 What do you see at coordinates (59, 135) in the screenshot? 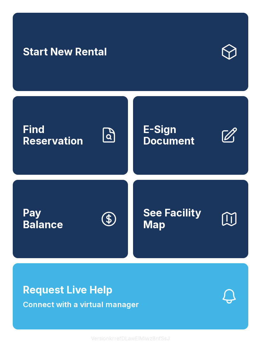
I see `span: Find Reservation` at bounding box center [59, 135].